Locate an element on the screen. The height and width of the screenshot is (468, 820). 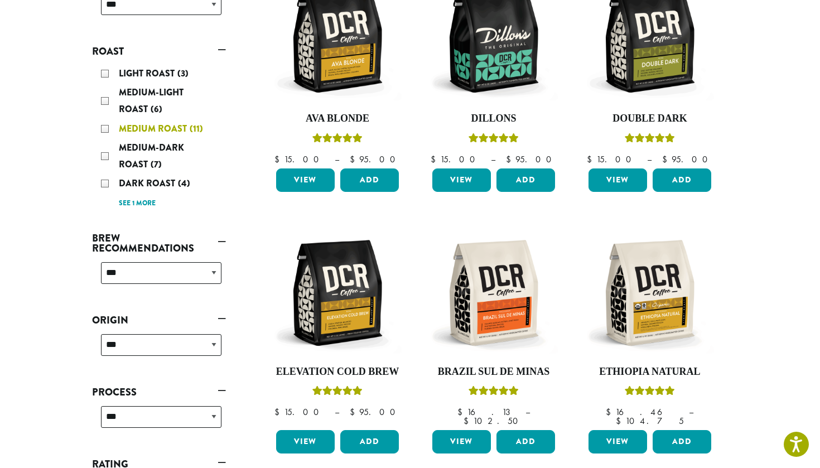
bdi: 16.13 is located at coordinates (486, 412).